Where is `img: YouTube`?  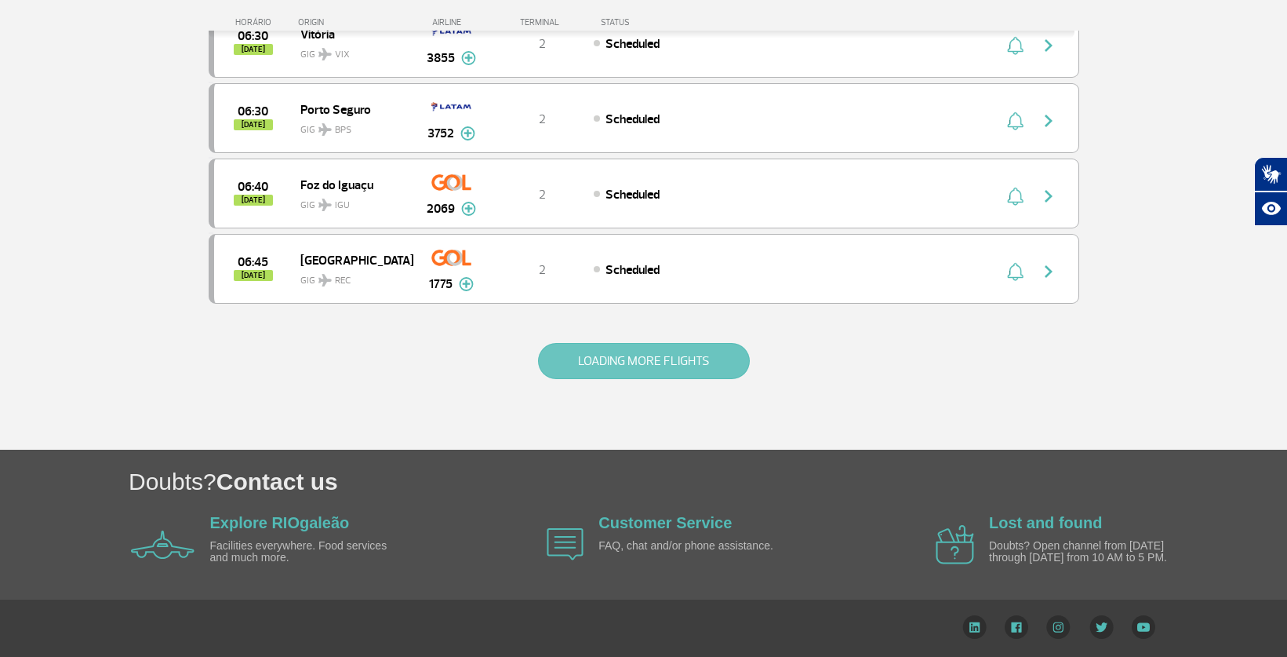
img: YouTube is located at coordinates (1144, 627).